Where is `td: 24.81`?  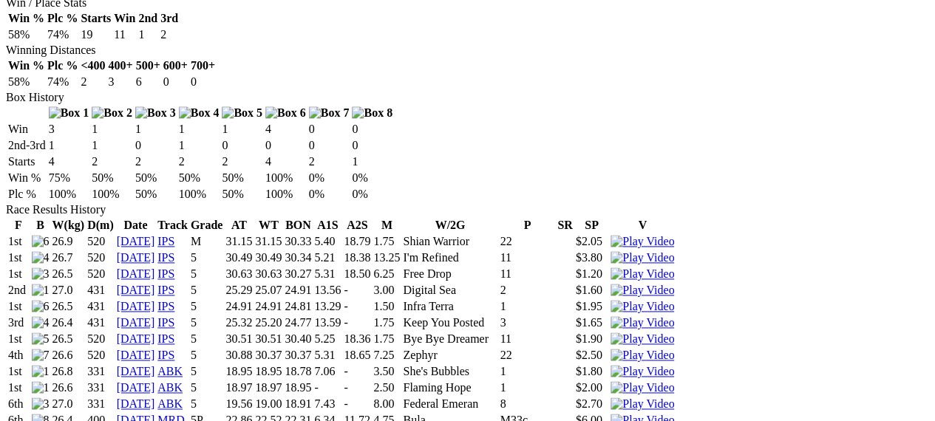
td: 24.81 is located at coordinates (298, 307).